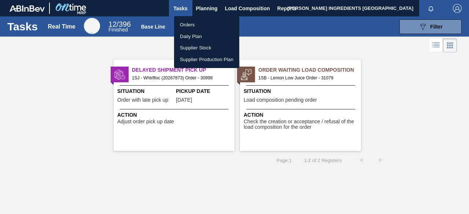 The height and width of the screenshot is (214, 469). What do you see at coordinates (207, 25) in the screenshot?
I see `a: Orders` at bounding box center [207, 25].